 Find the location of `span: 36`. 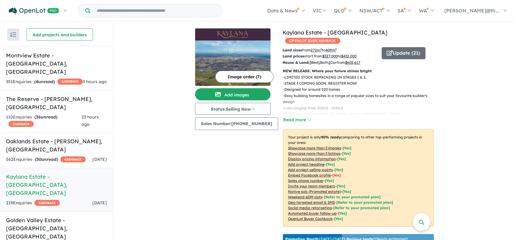

span: 36 is located at coordinates (38, 117).